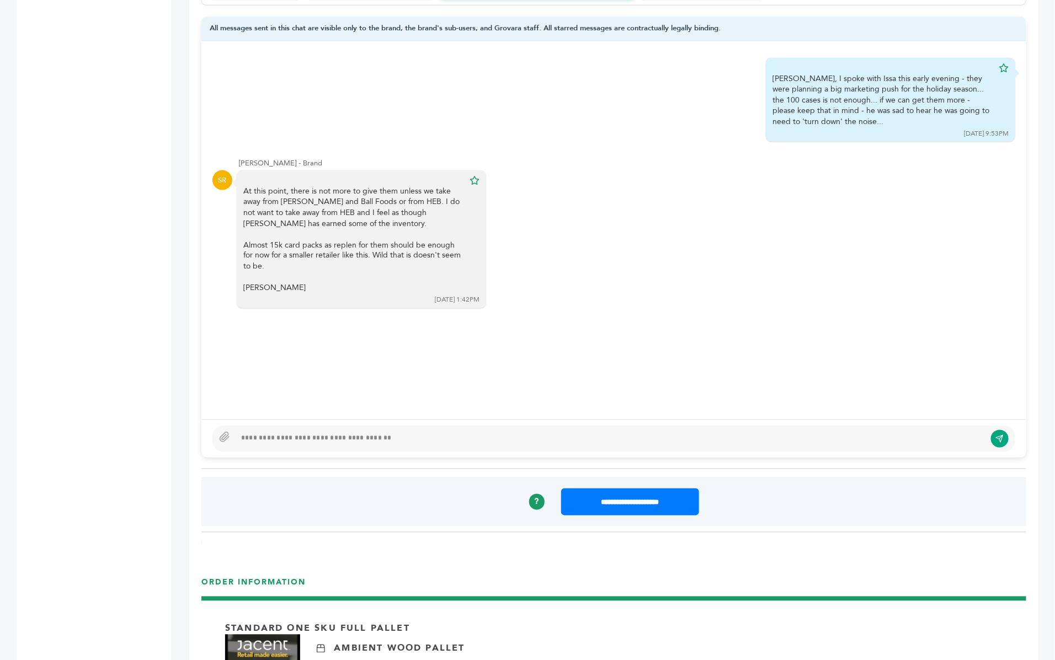 Image resolution: width=1055 pixels, height=660 pixels. What do you see at coordinates (399, 649) in the screenshot?
I see `p: Ambient Wood Pallet` at bounding box center [399, 649].